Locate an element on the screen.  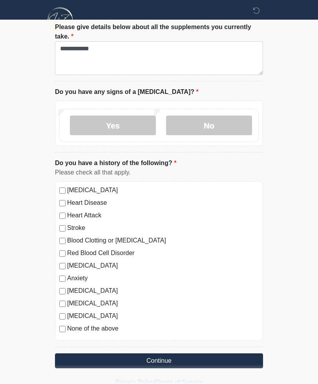
label: No is located at coordinates (209, 125).